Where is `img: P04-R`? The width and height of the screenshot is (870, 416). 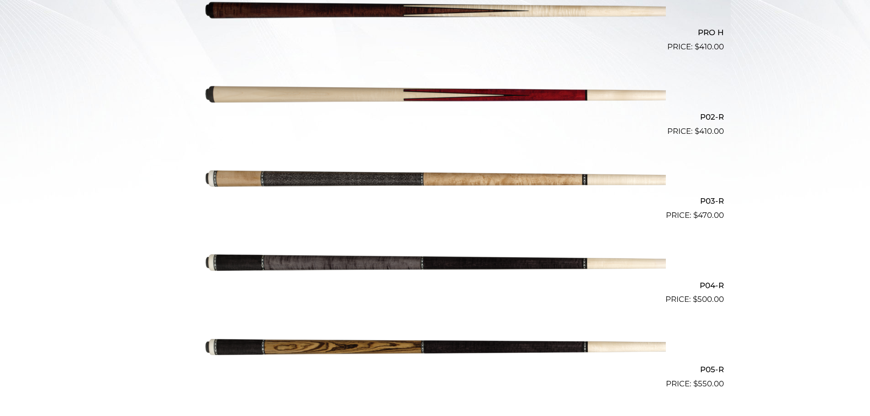 img: P04-R is located at coordinates (435, 264).